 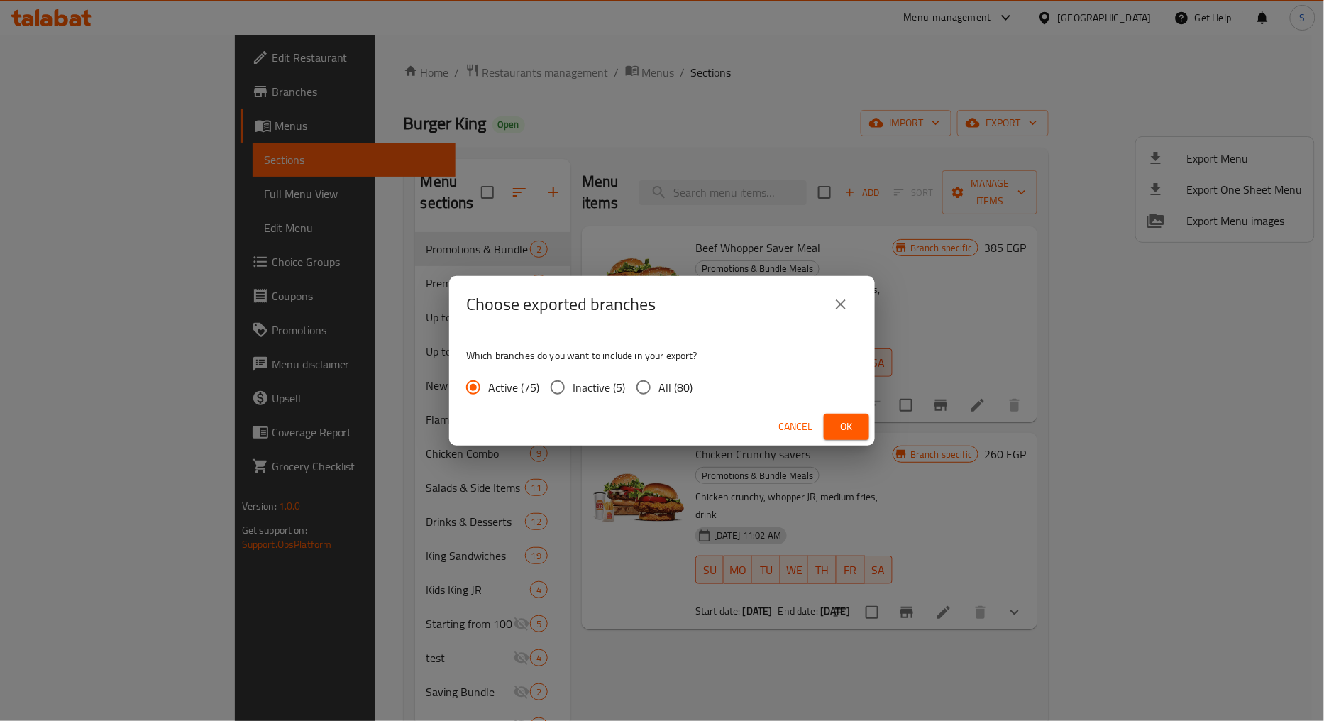 What do you see at coordinates (847, 427) in the screenshot?
I see `button: Ok` at bounding box center [847, 427].